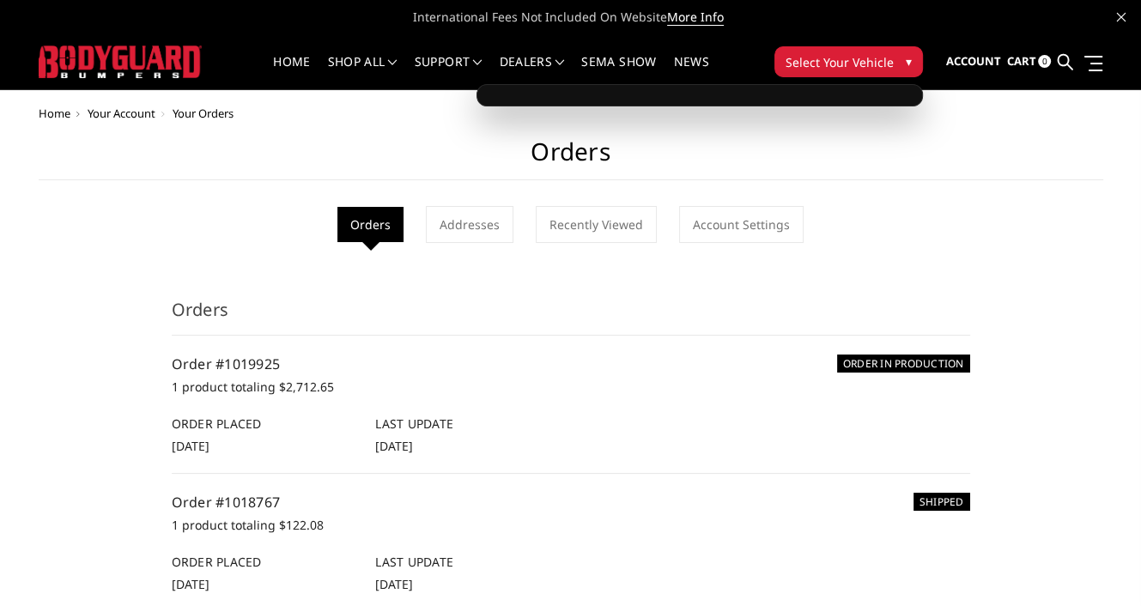  What do you see at coordinates (903, 363) in the screenshot?
I see `h6: ORDER IN PRODUCTION` at bounding box center [903, 363].